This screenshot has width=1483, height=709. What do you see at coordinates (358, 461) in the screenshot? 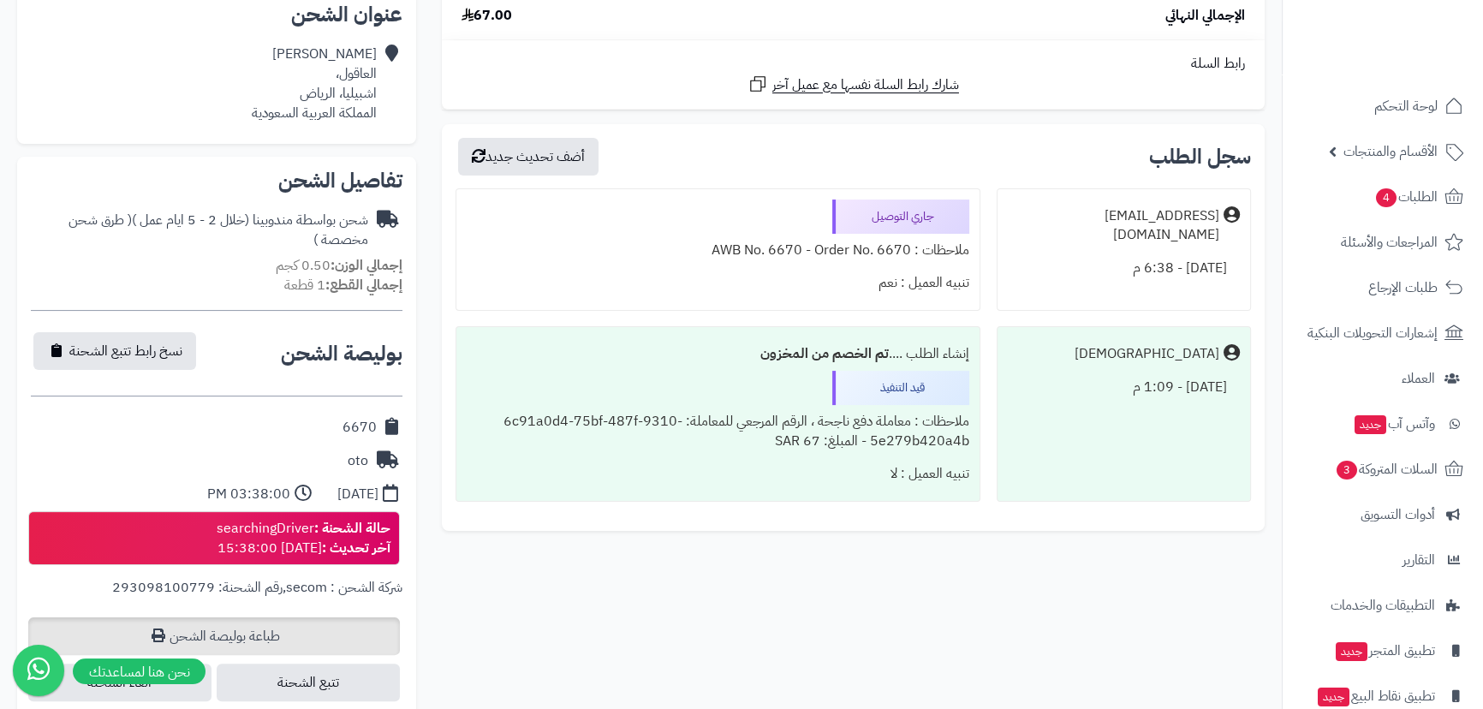
I see `div: oto` at bounding box center [358, 461].